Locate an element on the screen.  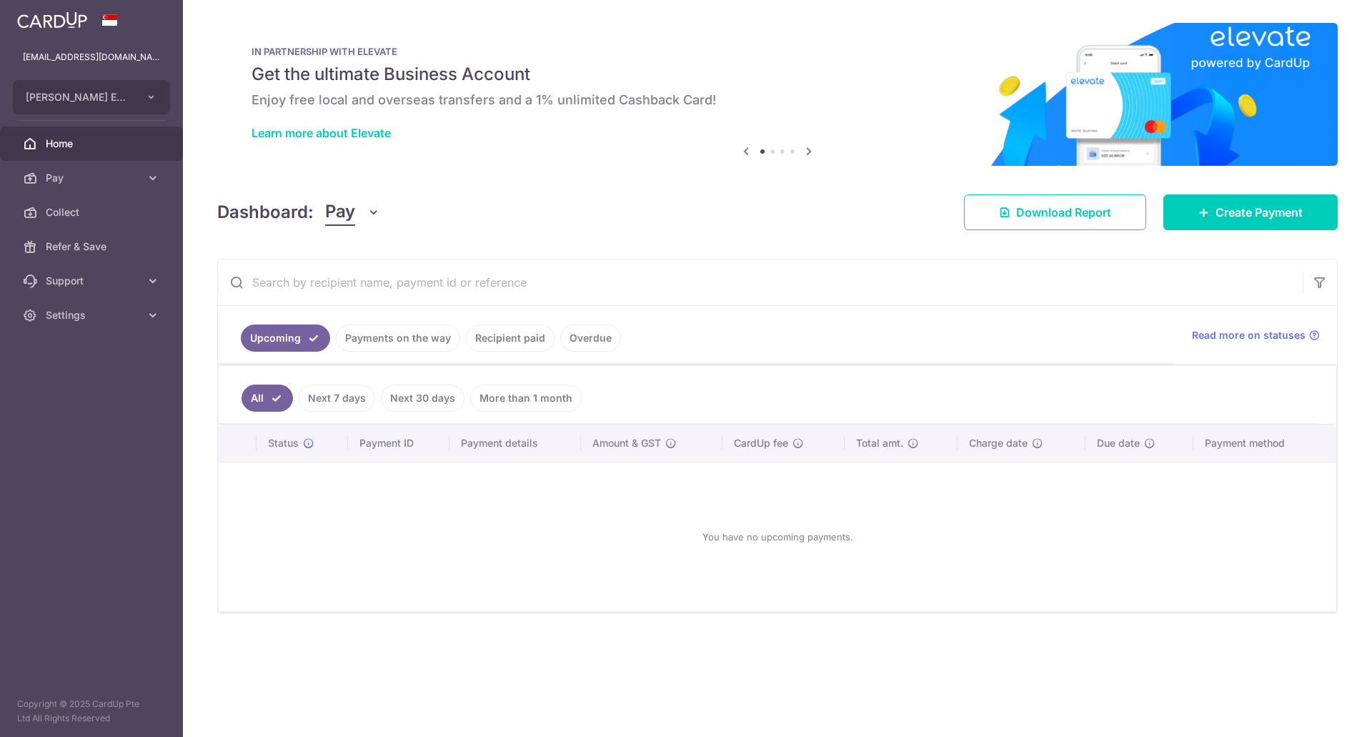
h4: Dashboard: is located at coordinates (265, 212).